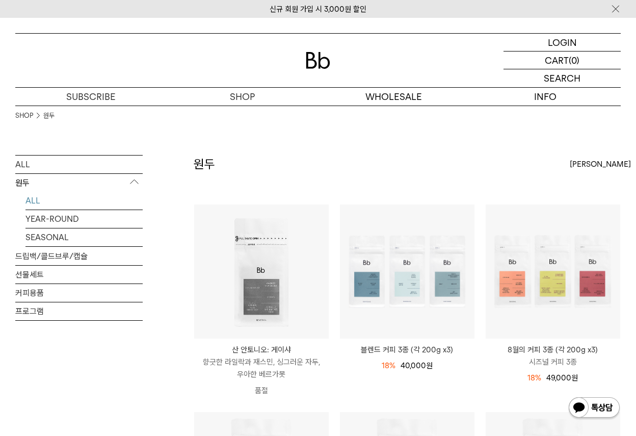 This screenshot has width=636, height=436. Describe the element at coordinates (594, 408) in the screenshot. I see `img: 카카오톡 채널 1:1 채팅 버튼` at that location.